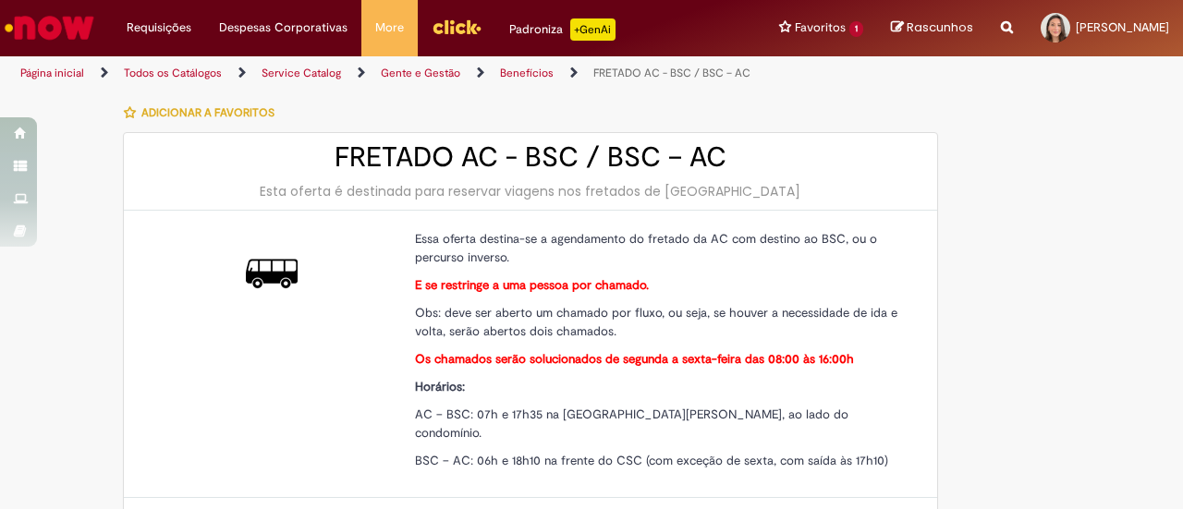  I want to click on strong: E se restringe a uma pessoa por chamado., so click(531, 285).